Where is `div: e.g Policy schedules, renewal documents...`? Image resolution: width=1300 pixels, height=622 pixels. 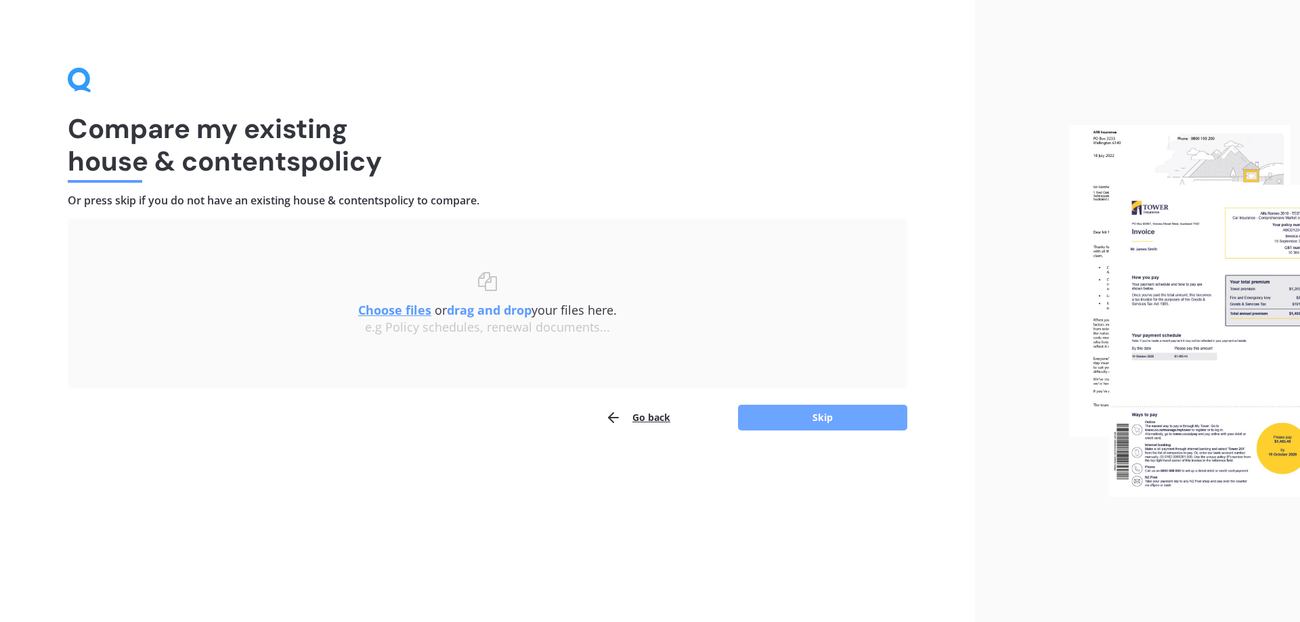 div: e.g Policy schedules, renewal documents... is located at coordinates (487, 328).